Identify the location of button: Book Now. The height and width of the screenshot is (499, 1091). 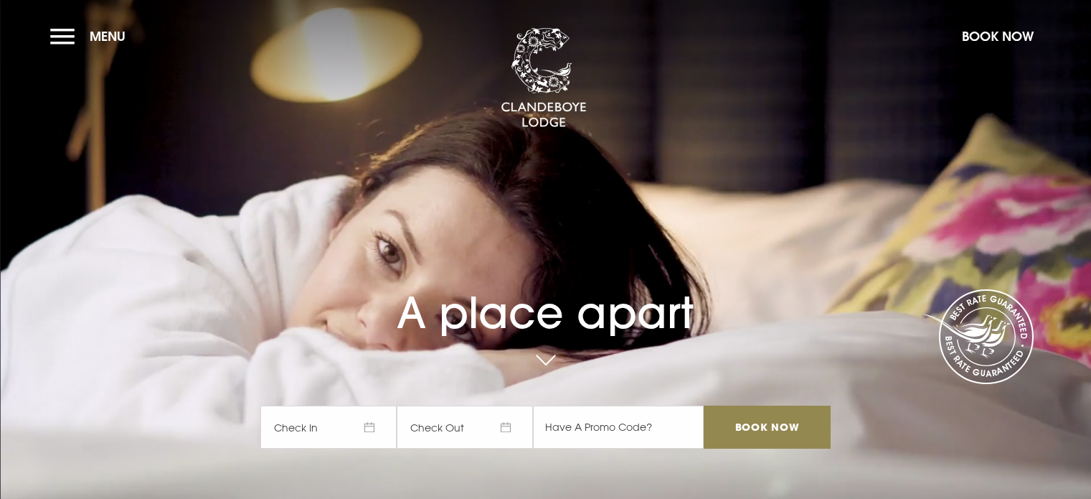
(998, 36).